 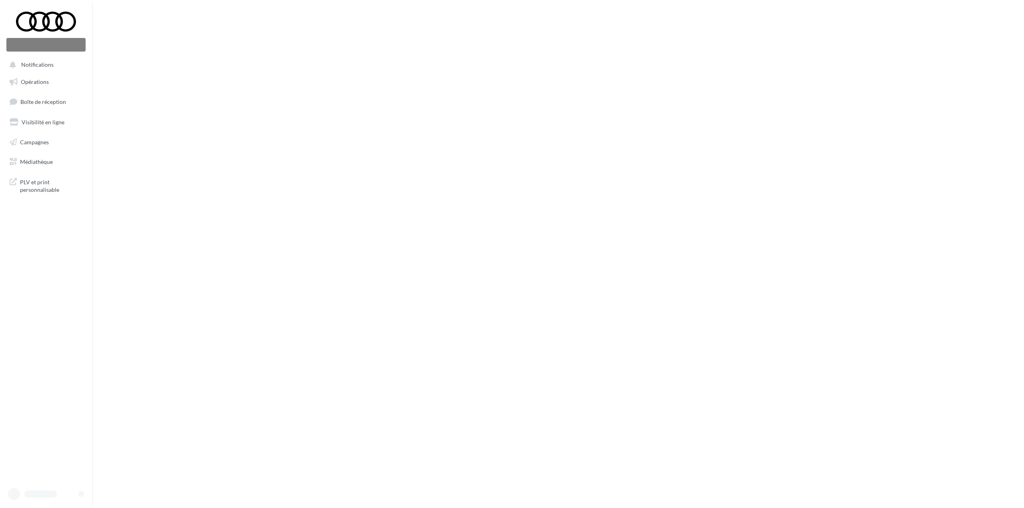 What do you see at coordinates (43, 102) in the screenshot?
I see `span: Boîte de réception` at bounding box center [43, 102].